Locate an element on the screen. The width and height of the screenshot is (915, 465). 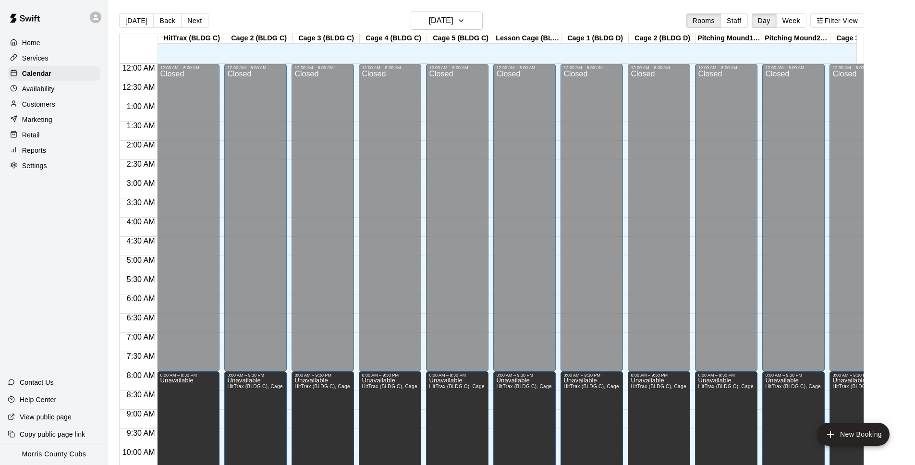
div: Cage 2 (BLDG C) is located at coordinates (259, 38).